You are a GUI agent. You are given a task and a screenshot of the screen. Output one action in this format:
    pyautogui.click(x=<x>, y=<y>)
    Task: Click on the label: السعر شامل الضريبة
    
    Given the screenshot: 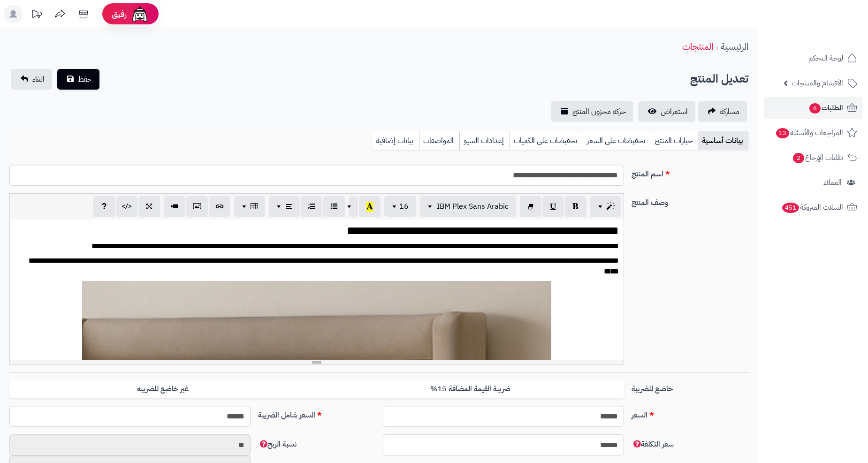 What is the action you would take?
    pyautogui.click(x=316, y=413)
    